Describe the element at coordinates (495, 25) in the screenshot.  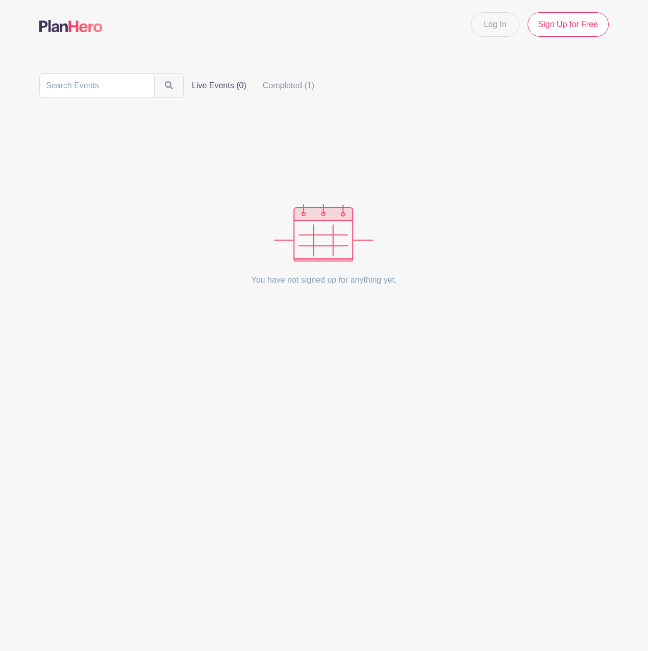
I see `a: Log In` at that location.